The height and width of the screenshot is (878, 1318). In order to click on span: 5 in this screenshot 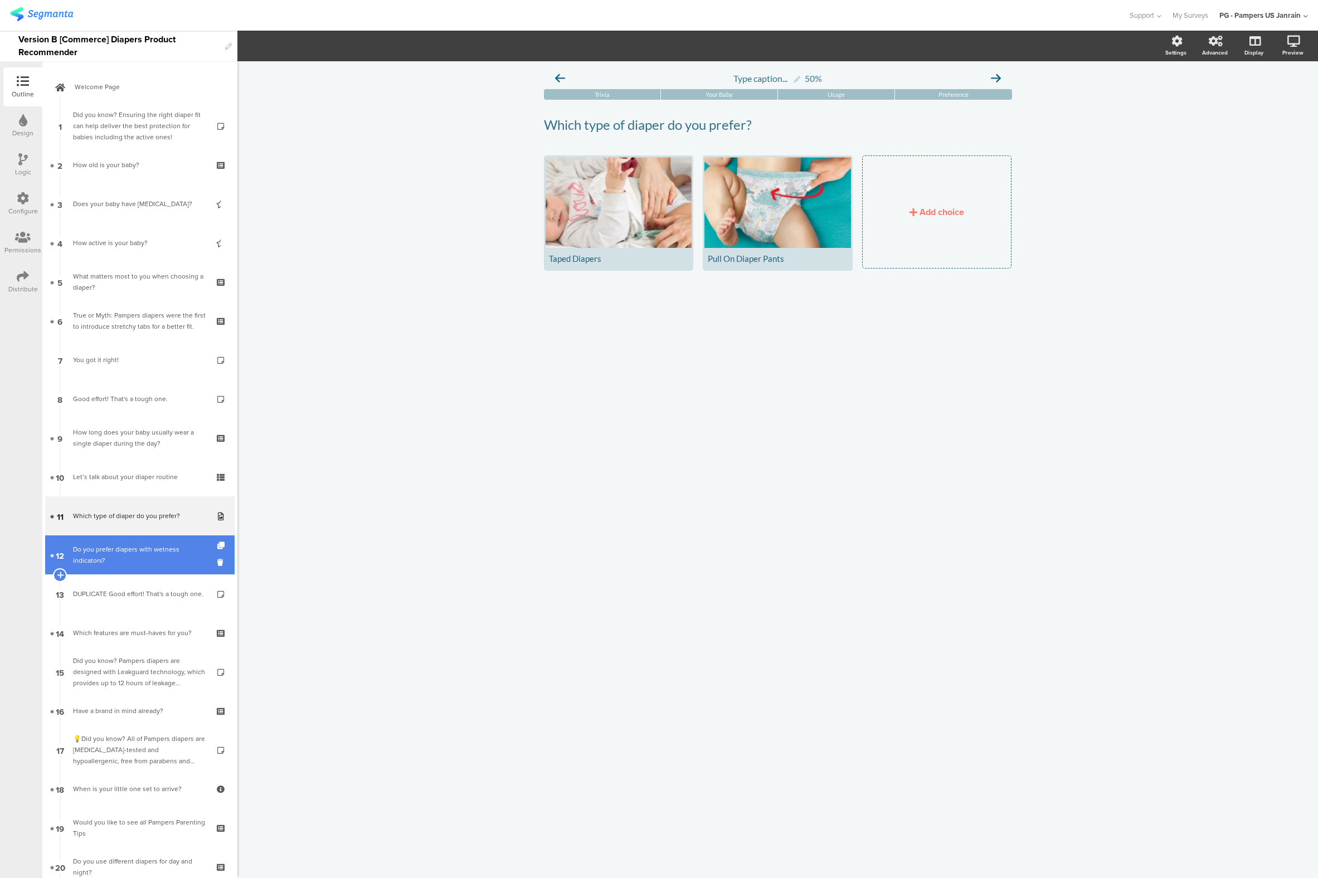, I will do `click(60, 282)`.